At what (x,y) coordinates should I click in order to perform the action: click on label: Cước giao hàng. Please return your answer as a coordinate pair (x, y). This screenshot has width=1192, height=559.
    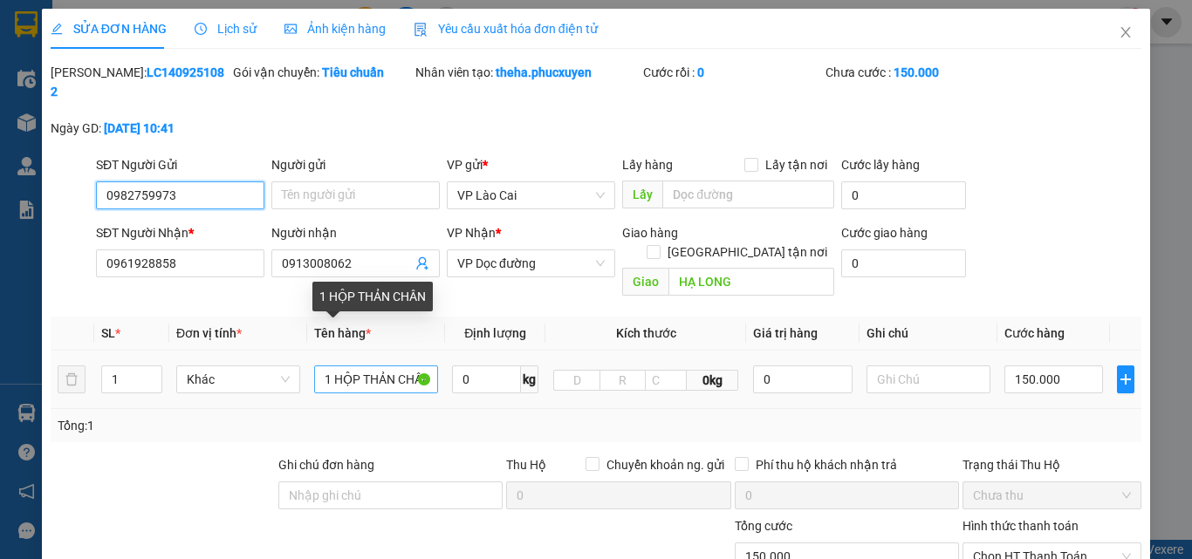
    Looking at the image, I should click on (884, 233).